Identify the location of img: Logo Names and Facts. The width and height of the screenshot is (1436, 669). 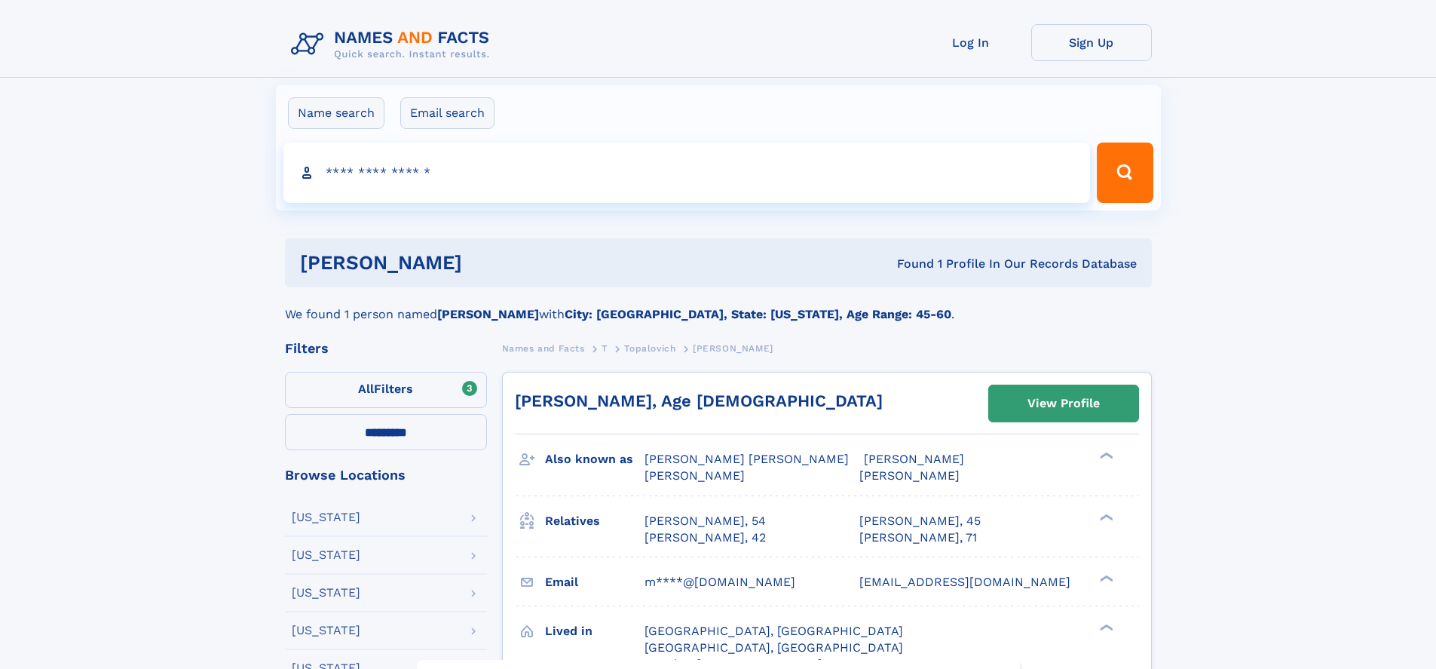
(393, 44).